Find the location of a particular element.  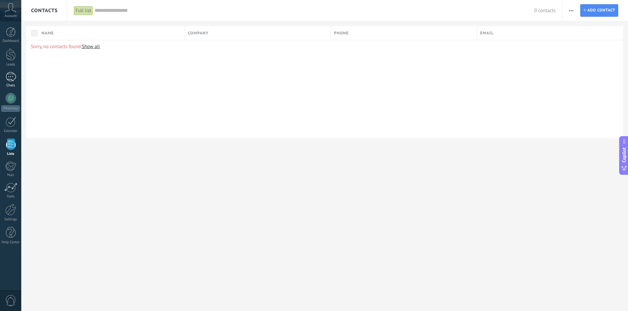

div: Dashboard is located at coordinates (11, 41).